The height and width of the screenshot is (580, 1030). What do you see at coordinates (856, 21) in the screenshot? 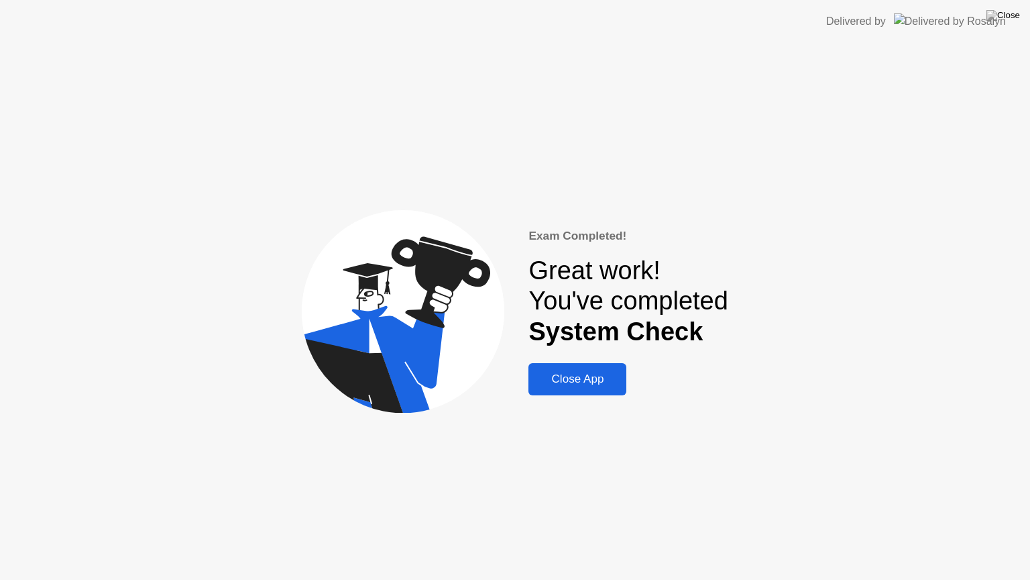
I see `div: Delivered by` at bounding box center [856, 21].